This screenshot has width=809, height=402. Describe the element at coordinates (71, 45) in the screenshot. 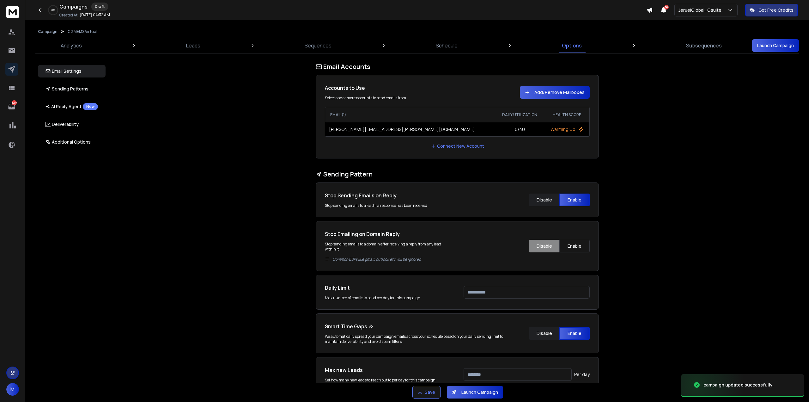

I see `a: Analytics` at that location.